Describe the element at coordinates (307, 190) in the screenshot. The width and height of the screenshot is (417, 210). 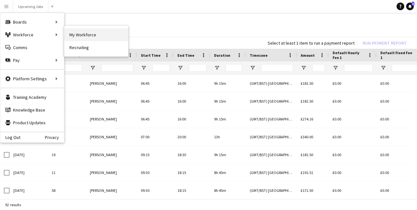
I see `span: £172.50` at that location.